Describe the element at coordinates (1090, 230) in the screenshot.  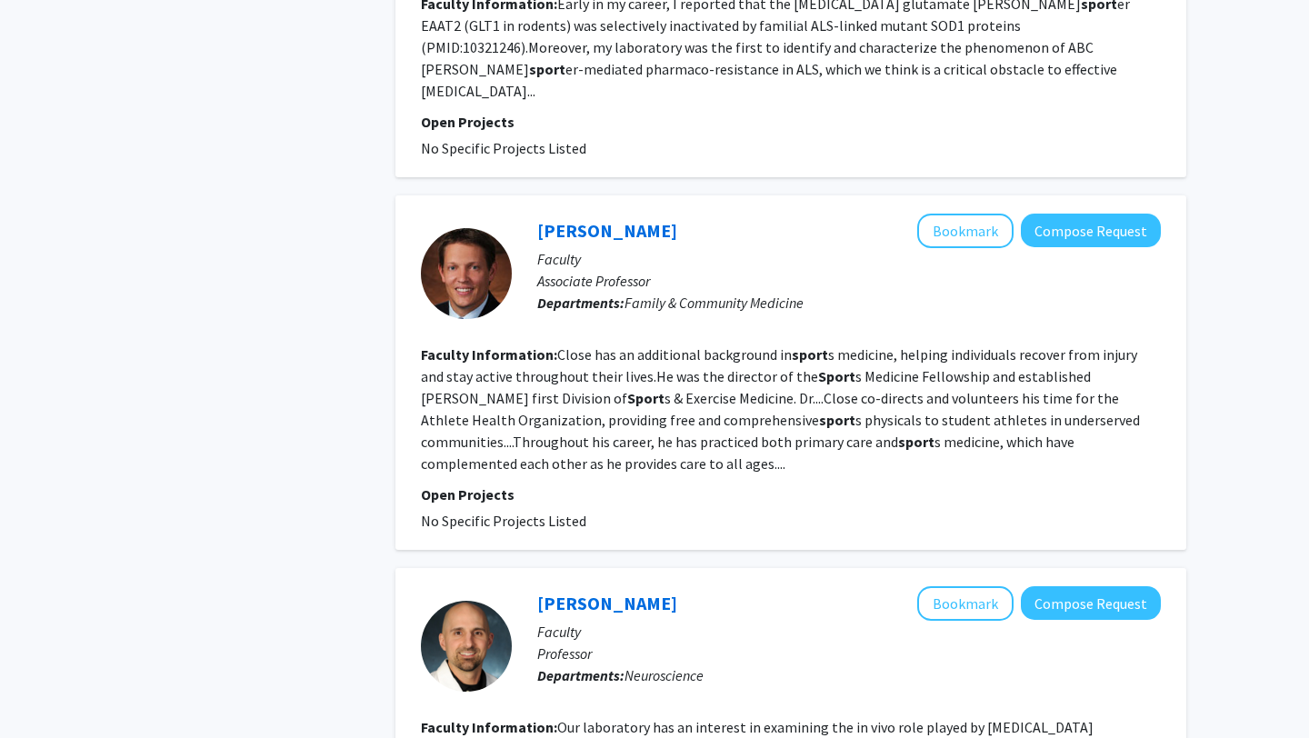
I see `button: Compose Request to Jeremy Close` at that location.